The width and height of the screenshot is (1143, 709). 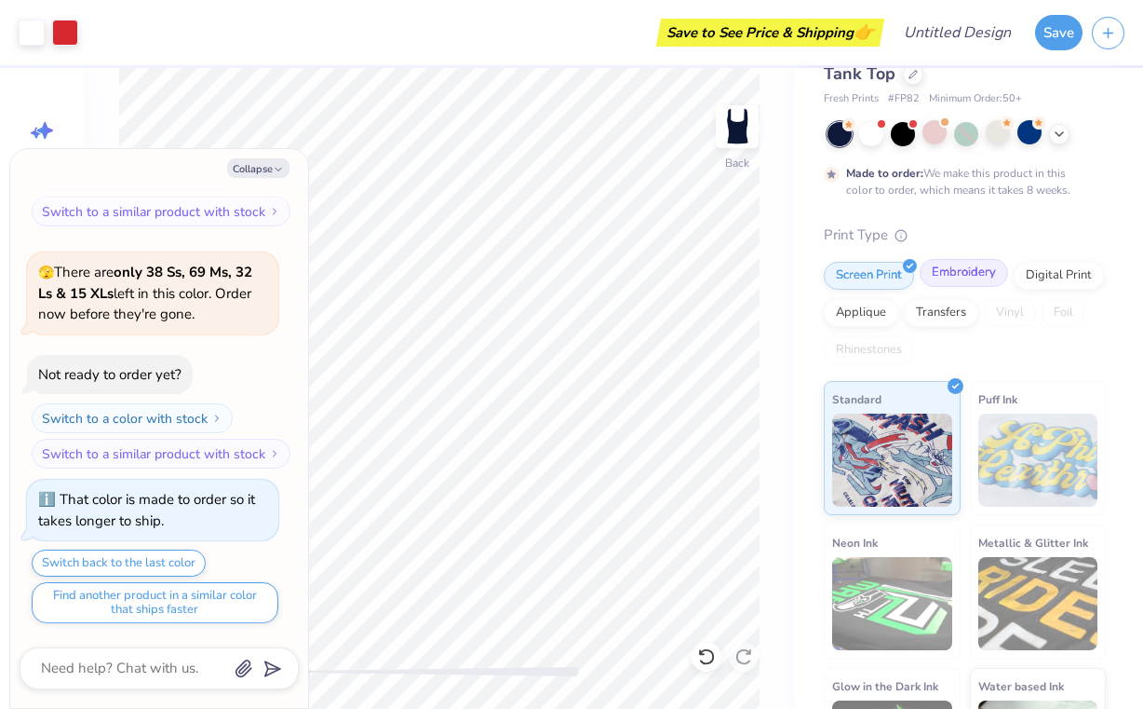 What do you see at coordinates (1021, 685) in the screenshot?
I see `span: Water based Ink` at bounding box center [1021, 685].